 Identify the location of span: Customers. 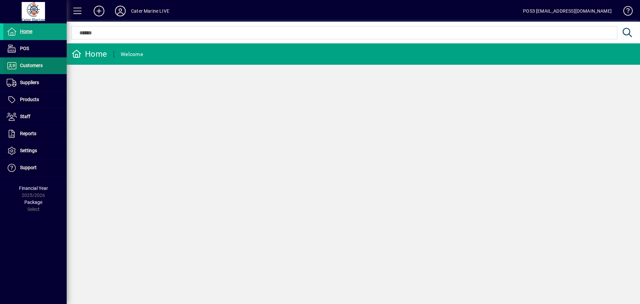
(31, 65).